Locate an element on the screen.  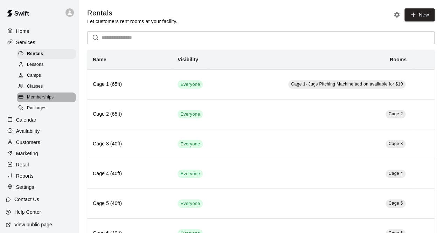
p: View public page is located at coordinates (33, 224).